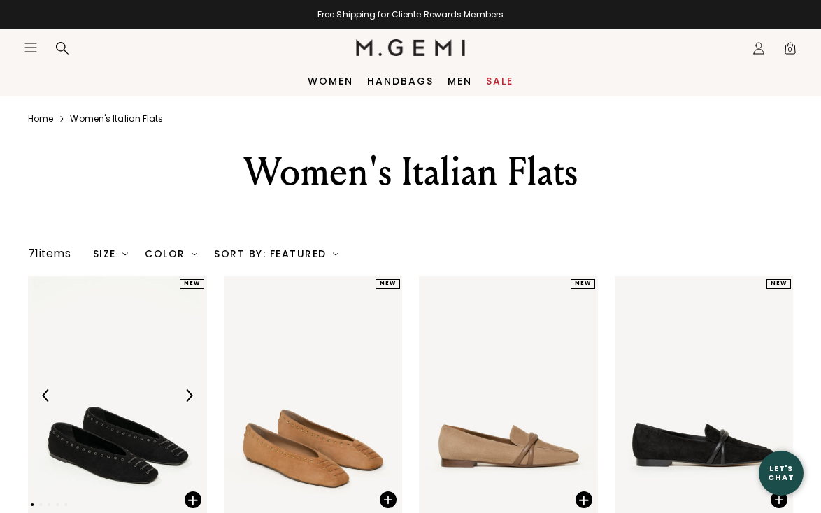 The width and height of the screenshot is (821, 513). I want to click on a: Sale, so click(499, 81).